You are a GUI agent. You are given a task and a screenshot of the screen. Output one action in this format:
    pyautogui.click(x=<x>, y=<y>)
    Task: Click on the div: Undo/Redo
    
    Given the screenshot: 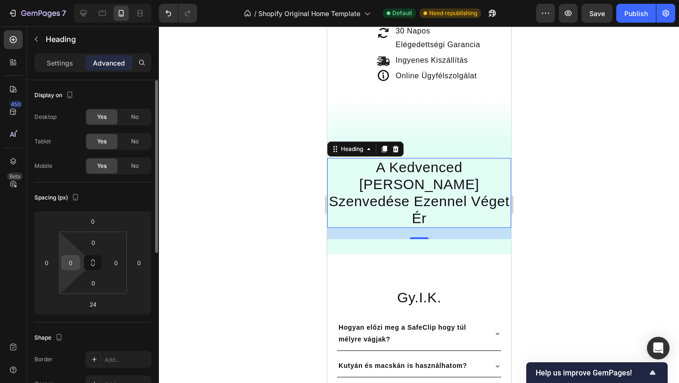 What is the action you would take?
    pyautogui.click(x=178, y=13)
    